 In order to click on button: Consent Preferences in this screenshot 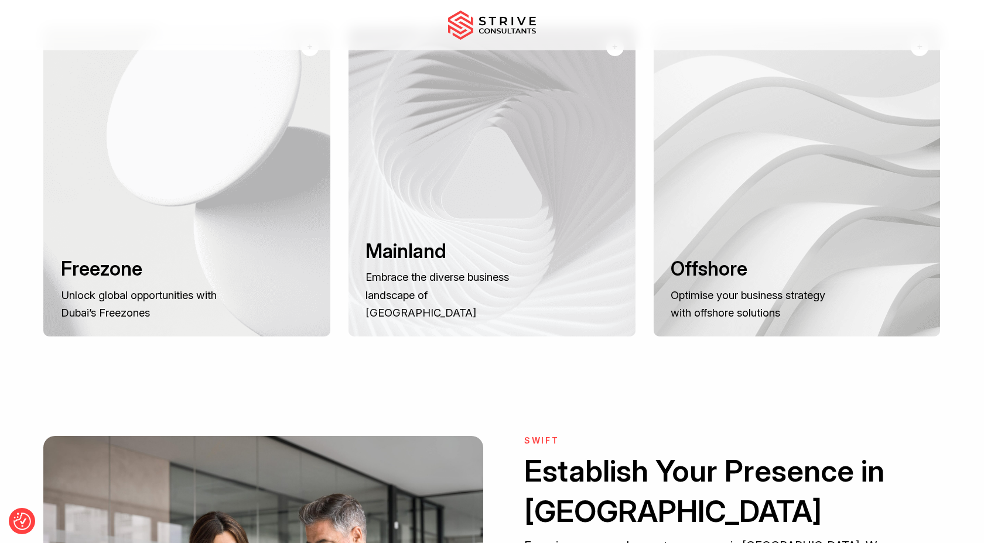, I will do `click(22, 522)`.